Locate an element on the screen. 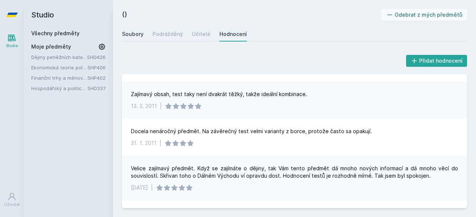 Image resolution: width=476 pixels, height=217 pixels. font: Přidat hodnocení is located at coordinates (441, 61).